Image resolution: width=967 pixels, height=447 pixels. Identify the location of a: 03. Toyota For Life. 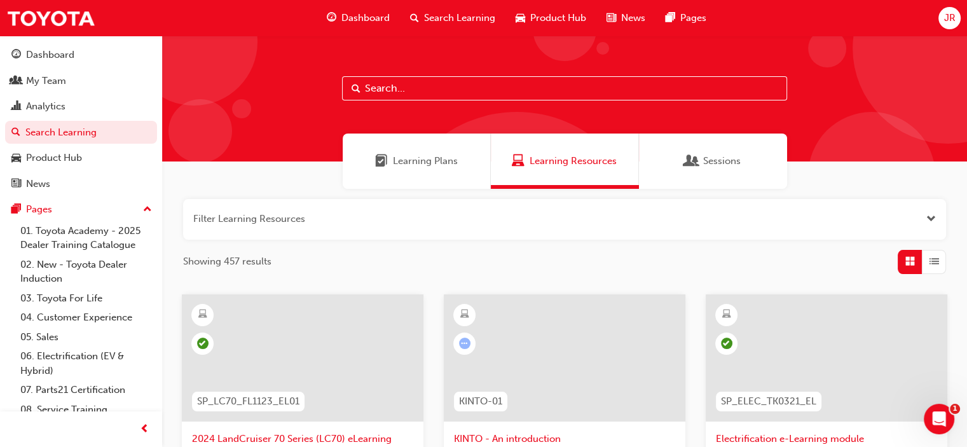
(86, 298).